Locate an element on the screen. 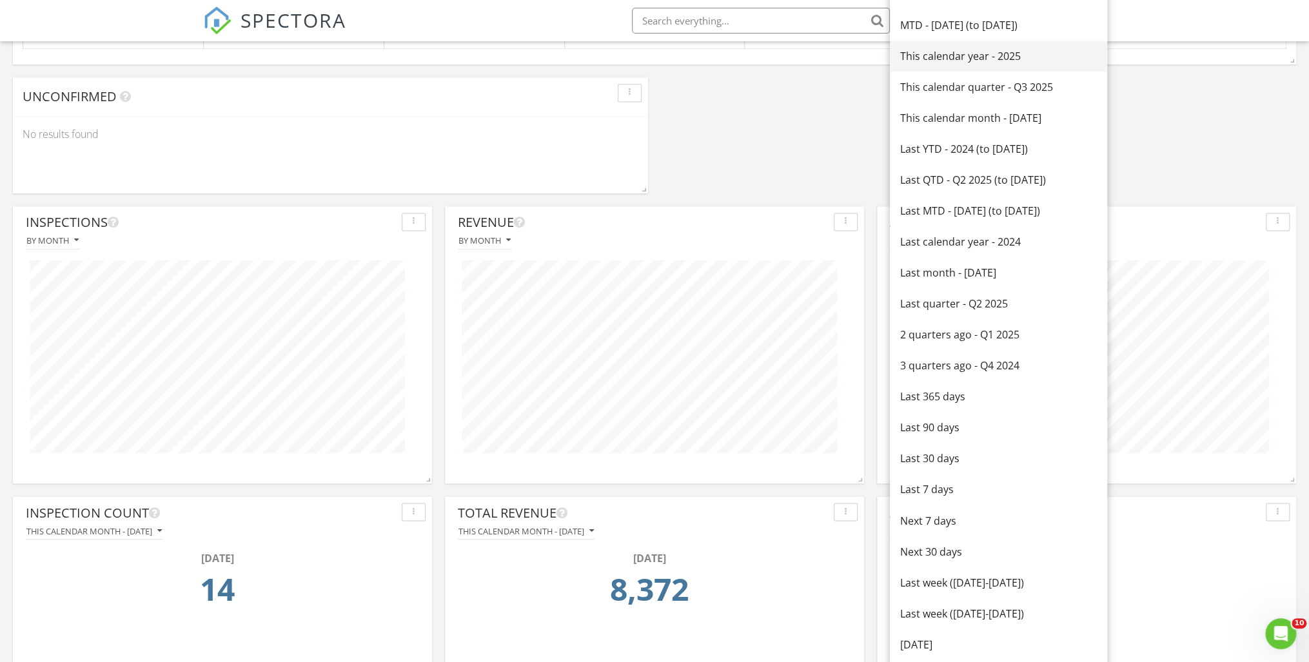 The image size is (1309, 662). div: Next 30 days is located at coordinates (998, 551).